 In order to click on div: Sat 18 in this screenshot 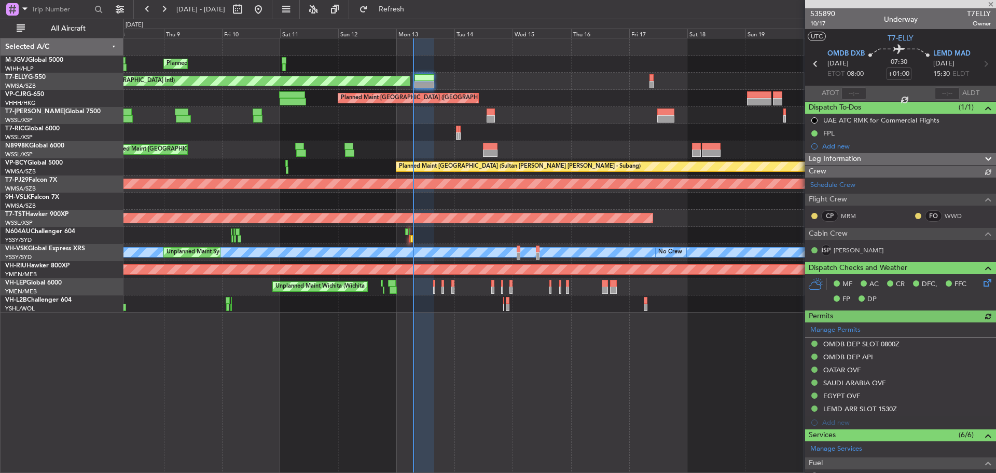, I will do `click(716, 33)`.